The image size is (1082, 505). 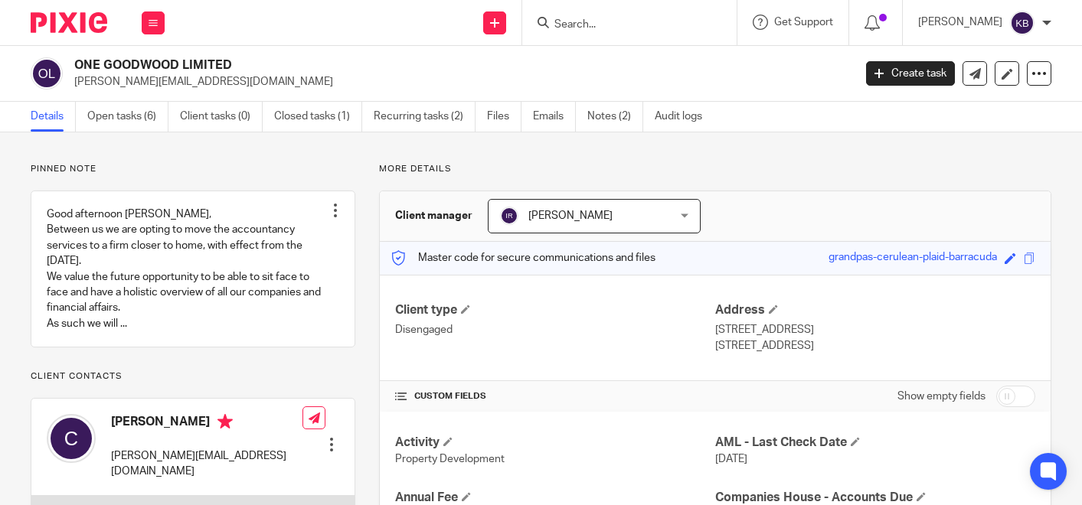 What do you see at coordinates (318, 116) in the screenshot?
I see `a: Closed tasks (1)` at bounding box center [318, 116].